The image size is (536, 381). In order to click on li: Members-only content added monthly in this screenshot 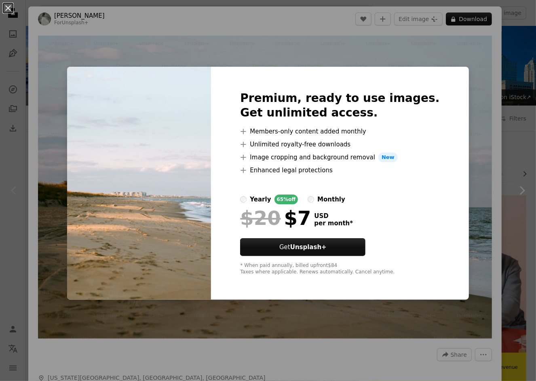, I will do `click(340, 131)`.